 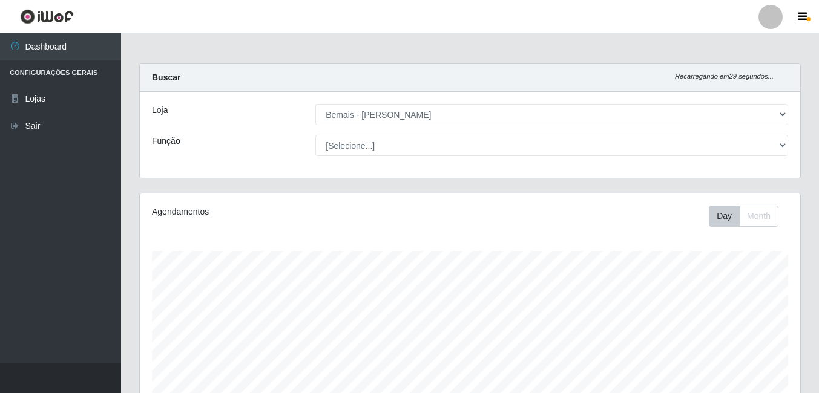 What do you see at coordinates (748, 216) in the screenshot?
I see `div: Toolbar with button groups` at bounding box center [748, 216].